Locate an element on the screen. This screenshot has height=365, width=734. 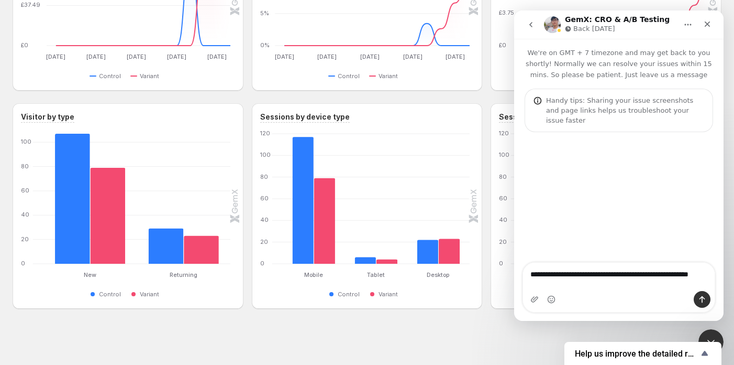
rect: Variant 4 is located at coordinates (387, 249).